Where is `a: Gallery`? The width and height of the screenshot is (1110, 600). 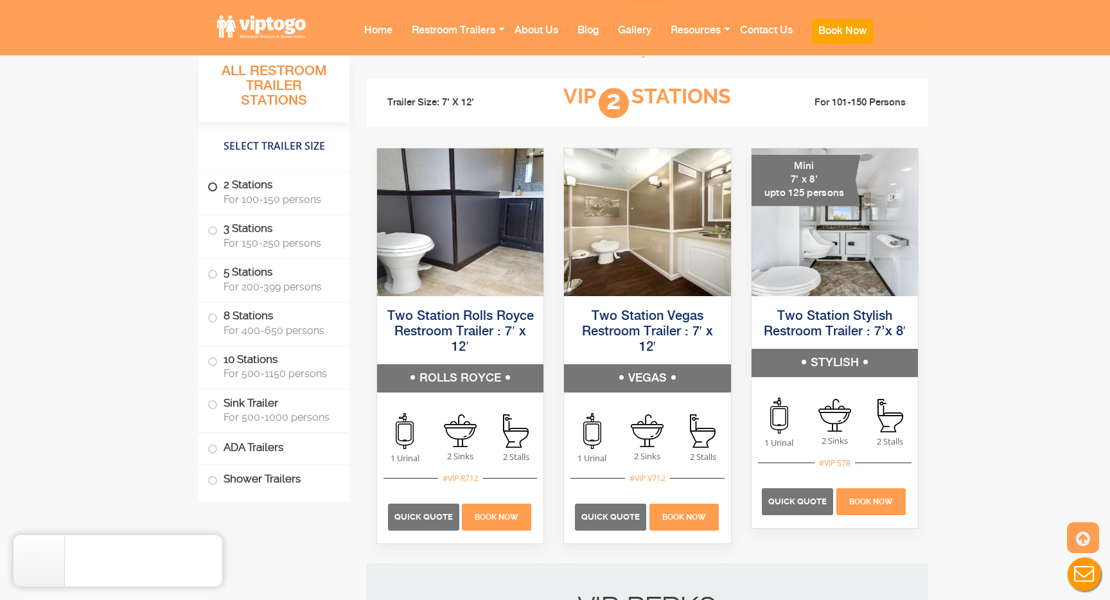 a: Gallery is located at coordinates (635, 39).